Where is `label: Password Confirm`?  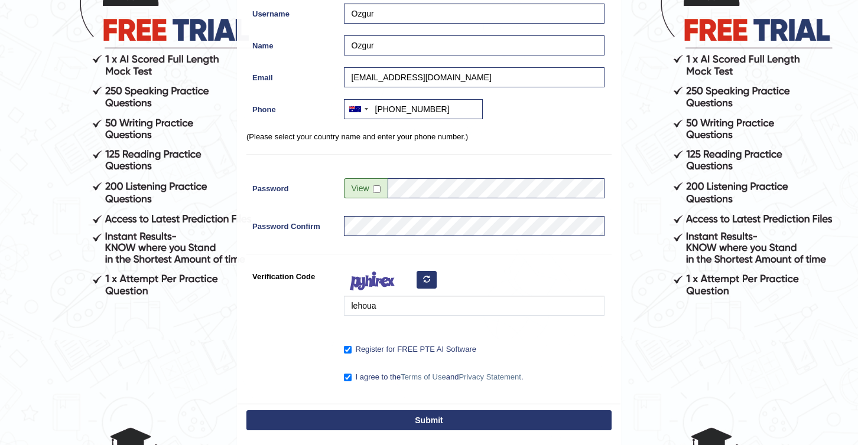
label: Password Confirm is located at coordinates (292, 224).